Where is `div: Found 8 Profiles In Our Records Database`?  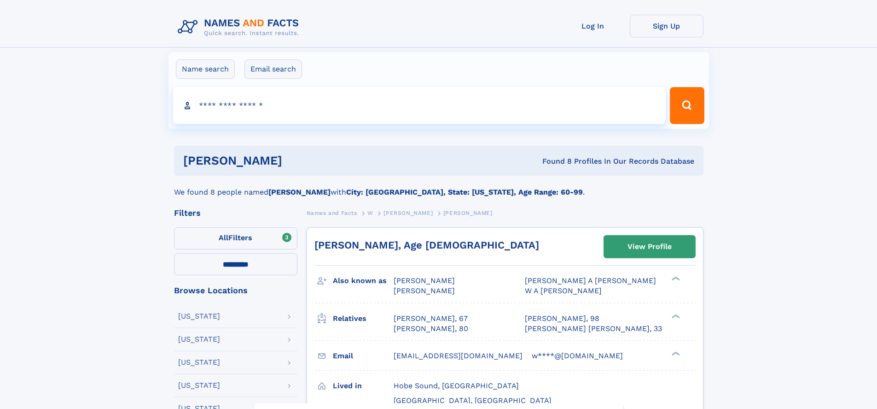 div: Found 8 Profiles In Our Records Database is located at coordinates (553, 161).